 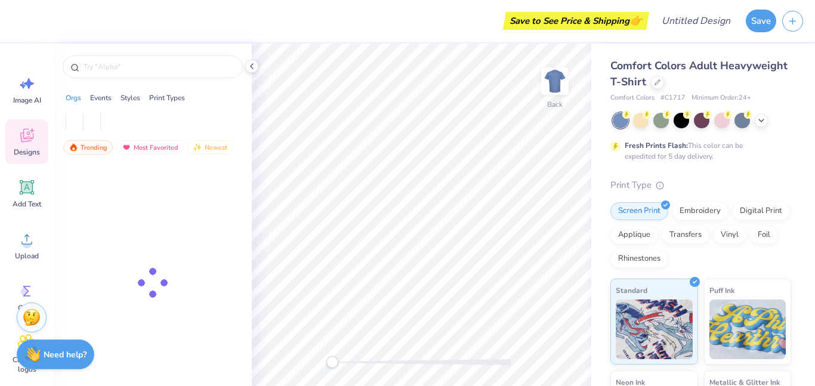 I want to click on div: Events, so click(x=101, y=98).